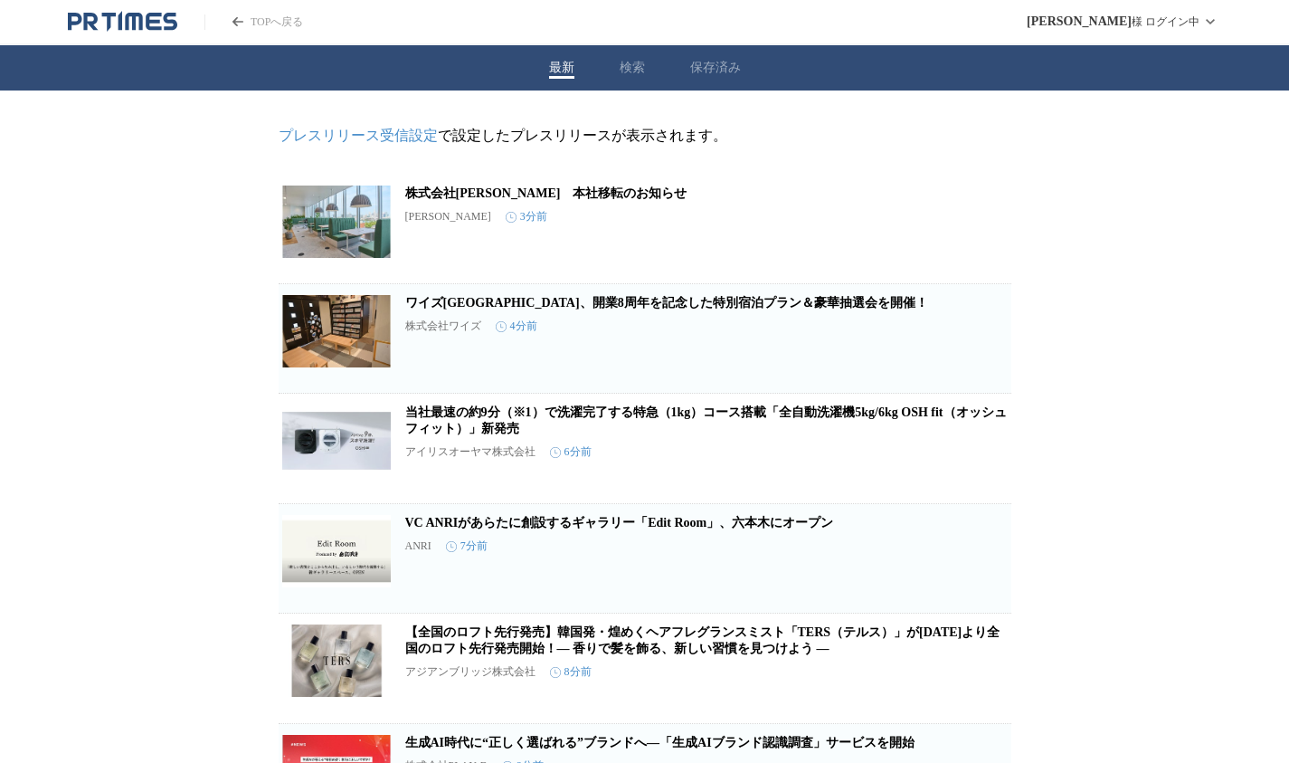  Describe the element at coordinates (337, 551) in the screenshot. I see `img: VC ANRIがあらたに創設するギャラリー「Edit Room」、六本木にオープン` at that location.